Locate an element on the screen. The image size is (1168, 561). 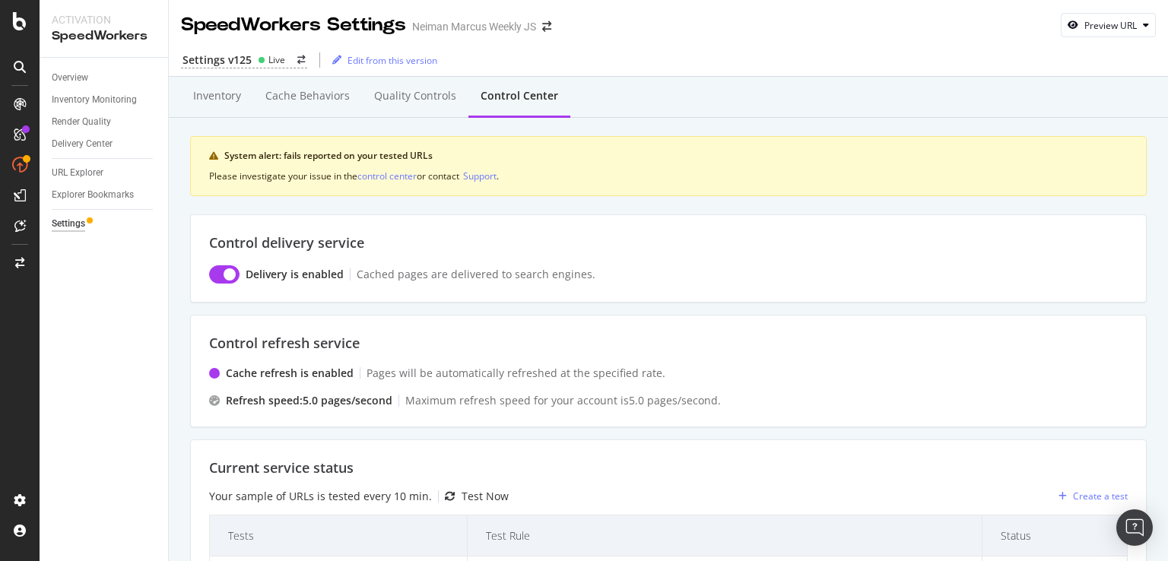
div: Cached pages are delivered to search engines. is located at coordinates (476, 274).